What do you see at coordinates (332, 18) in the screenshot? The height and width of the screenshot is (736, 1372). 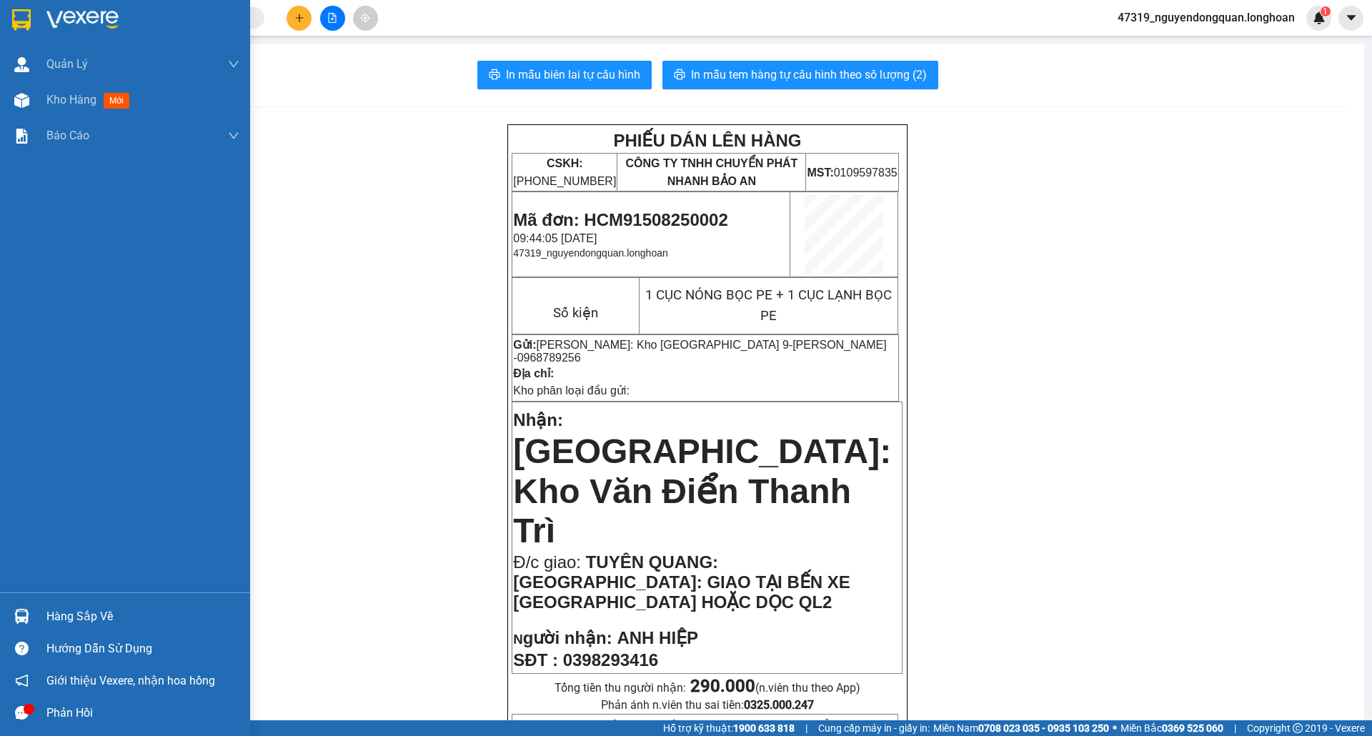 I see `button: file-add` at bounding box center [332, 18].